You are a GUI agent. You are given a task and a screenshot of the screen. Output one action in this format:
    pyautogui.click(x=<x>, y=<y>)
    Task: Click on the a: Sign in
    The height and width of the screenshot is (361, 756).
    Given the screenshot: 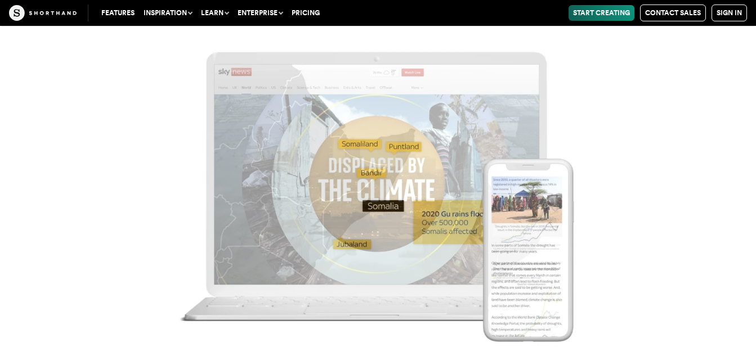 What is the action you would take?
    pyautogui.click(x=729, y=13)
    